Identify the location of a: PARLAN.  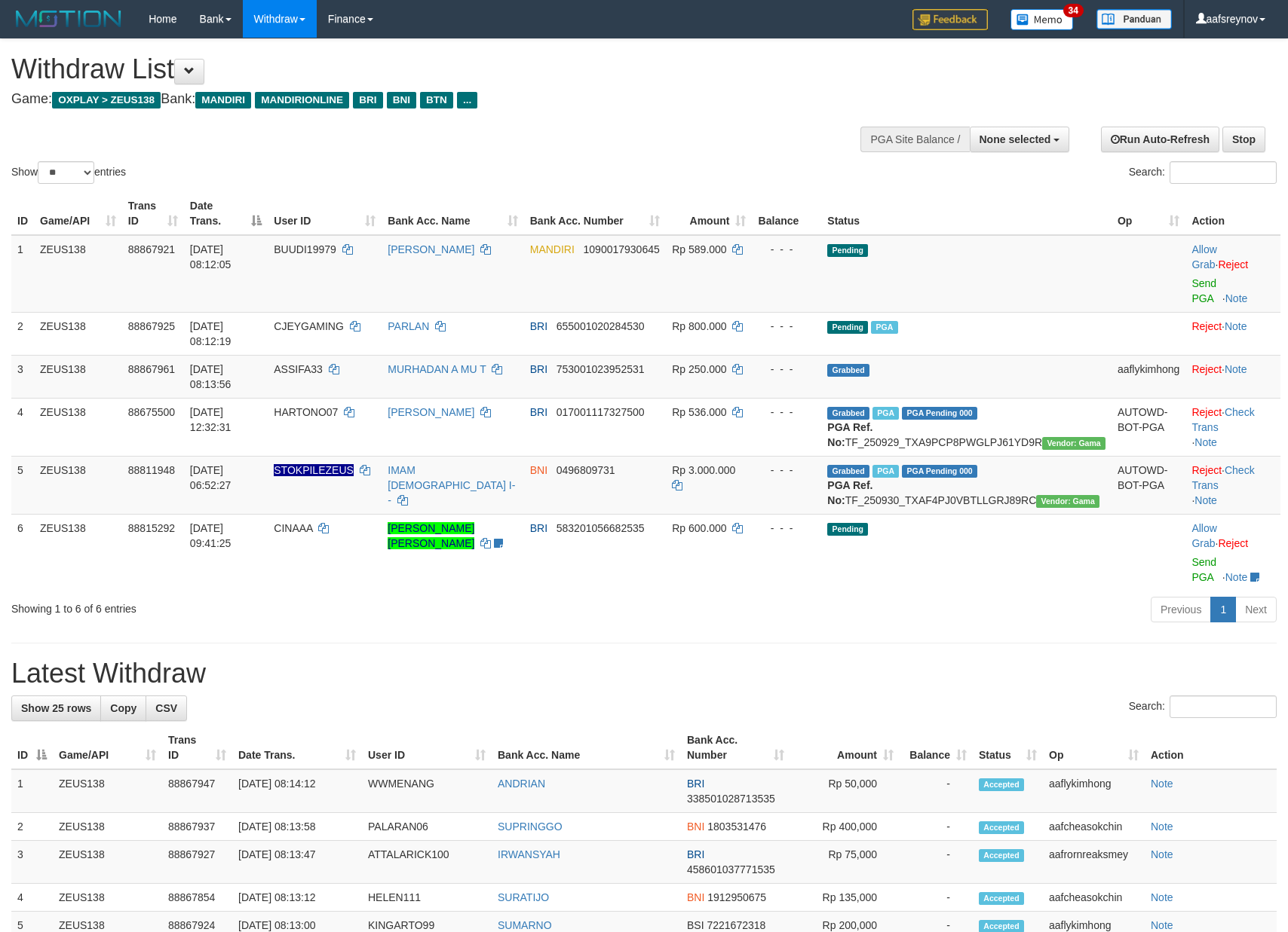
(408, 326).